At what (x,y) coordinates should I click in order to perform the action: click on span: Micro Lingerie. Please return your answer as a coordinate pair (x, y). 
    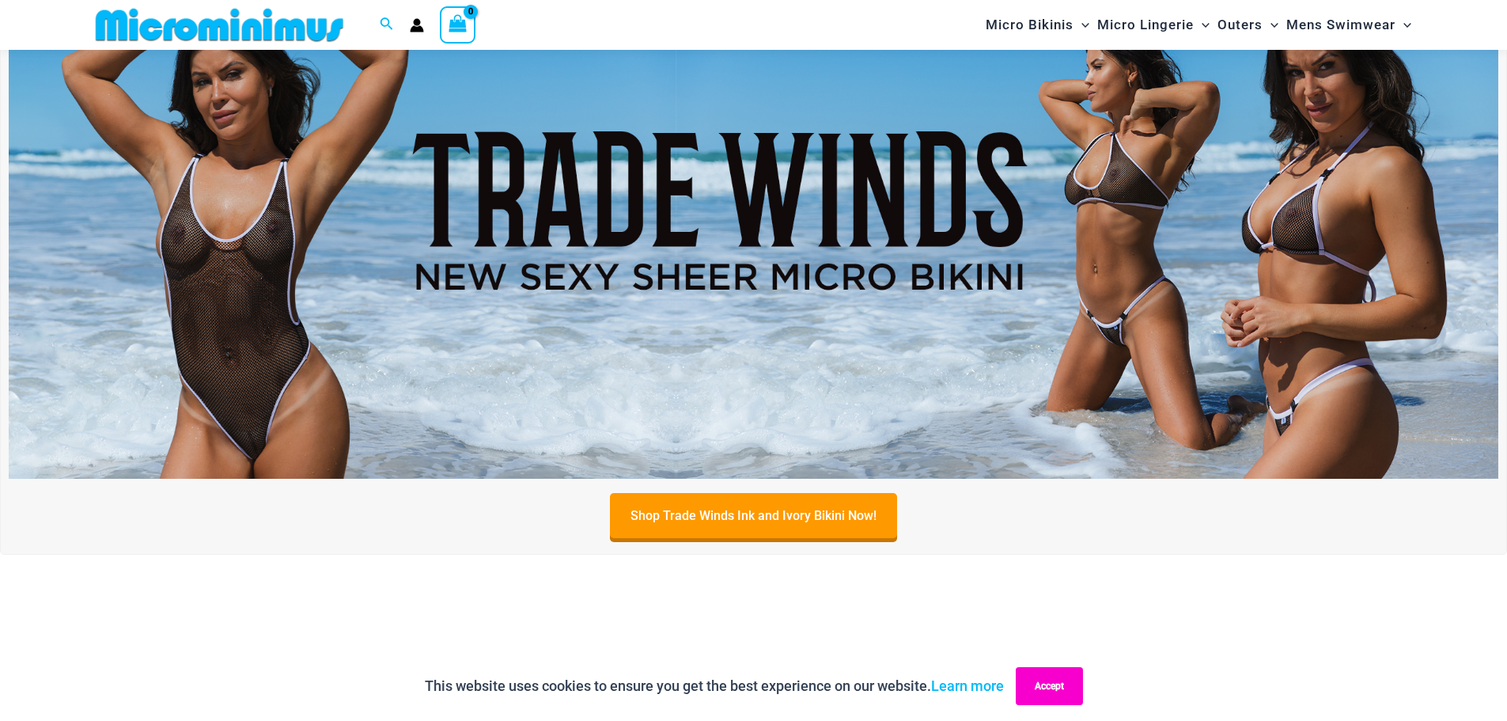
    Looking at the image, I should click on (1146, 25).